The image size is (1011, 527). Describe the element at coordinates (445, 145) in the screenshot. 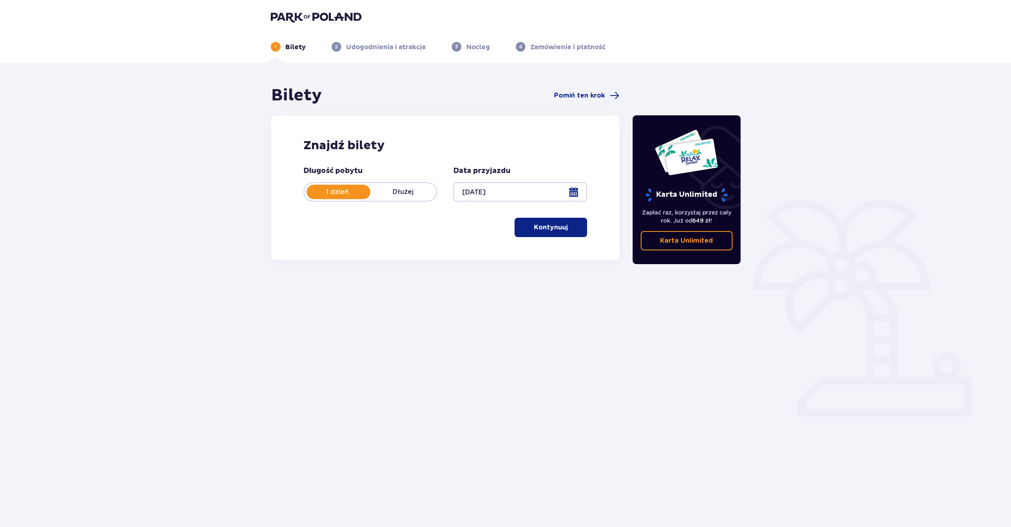

I see `h2: Znajdź bilety` at that location.